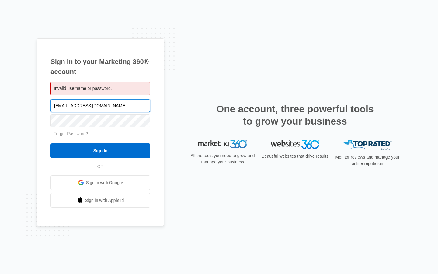 This screenshot has height=274, width=438. What do you see at coordinates (295, 115) in the screenshot?
I see `h2: One account, three powerful tools to grow your business` at bounding box center [295, 115].